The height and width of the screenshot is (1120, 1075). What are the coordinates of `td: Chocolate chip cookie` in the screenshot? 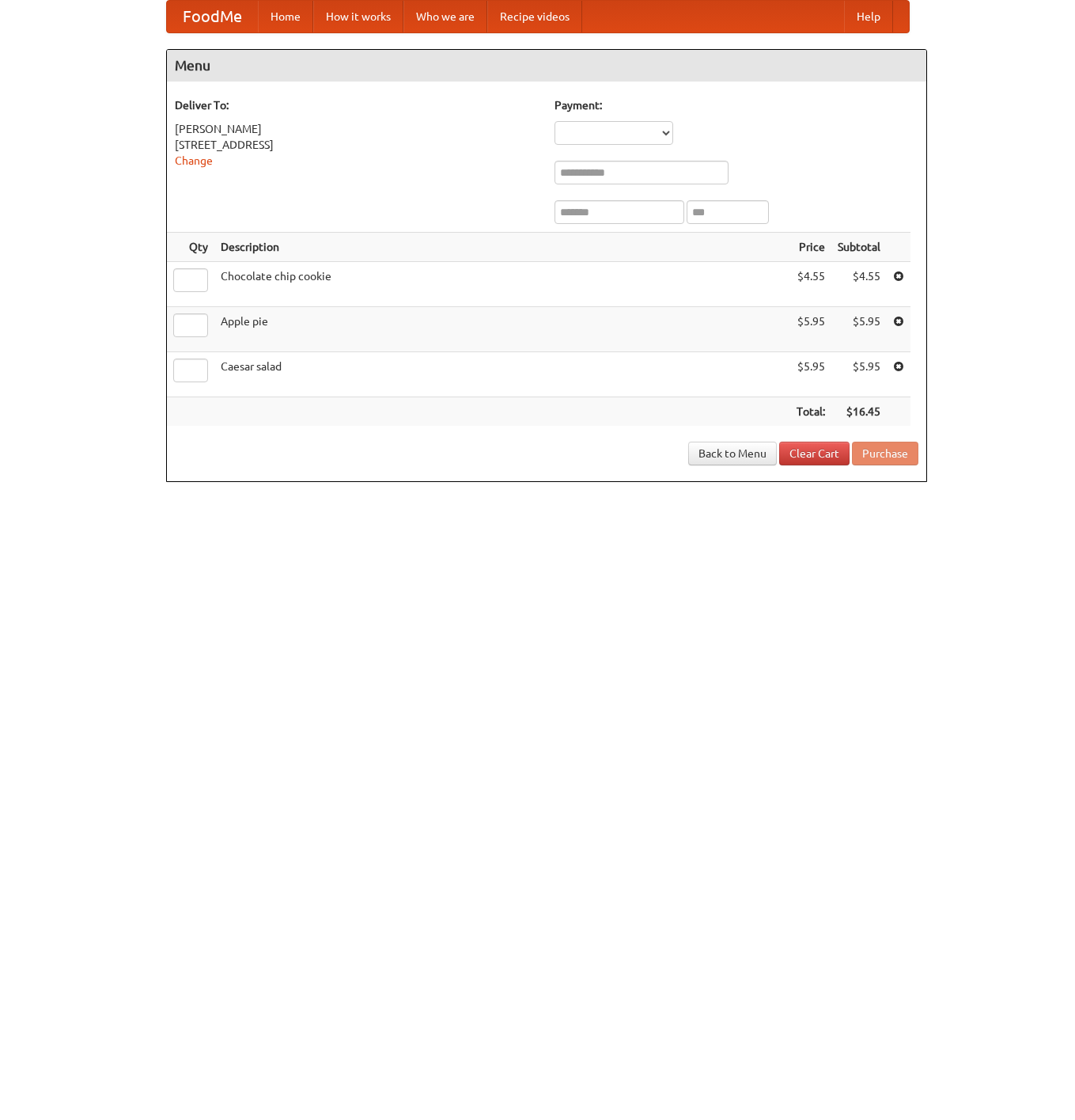 It's located at (502, 284).